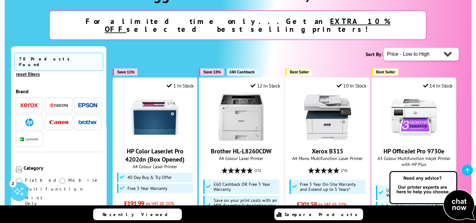  I want to click on div: Brand, so click(59, 91).